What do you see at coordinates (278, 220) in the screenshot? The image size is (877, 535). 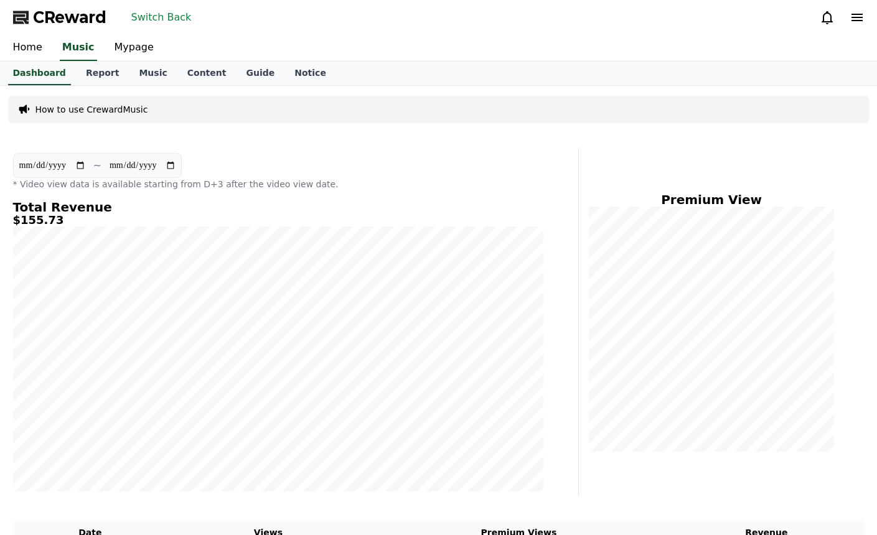 I see `h5: $155.73` at bounding box center [278, 220].